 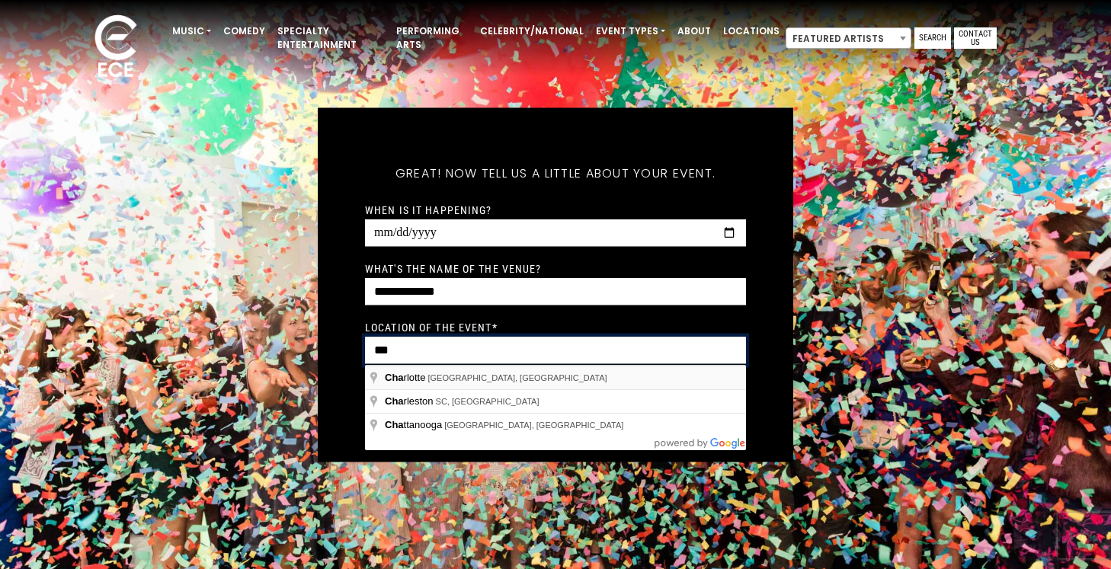 What do you see at coordinates (116, 47) in the screenshot?
I see `img: ece_new_logo_whitev2-1.png` at bounding box center [116, 47].